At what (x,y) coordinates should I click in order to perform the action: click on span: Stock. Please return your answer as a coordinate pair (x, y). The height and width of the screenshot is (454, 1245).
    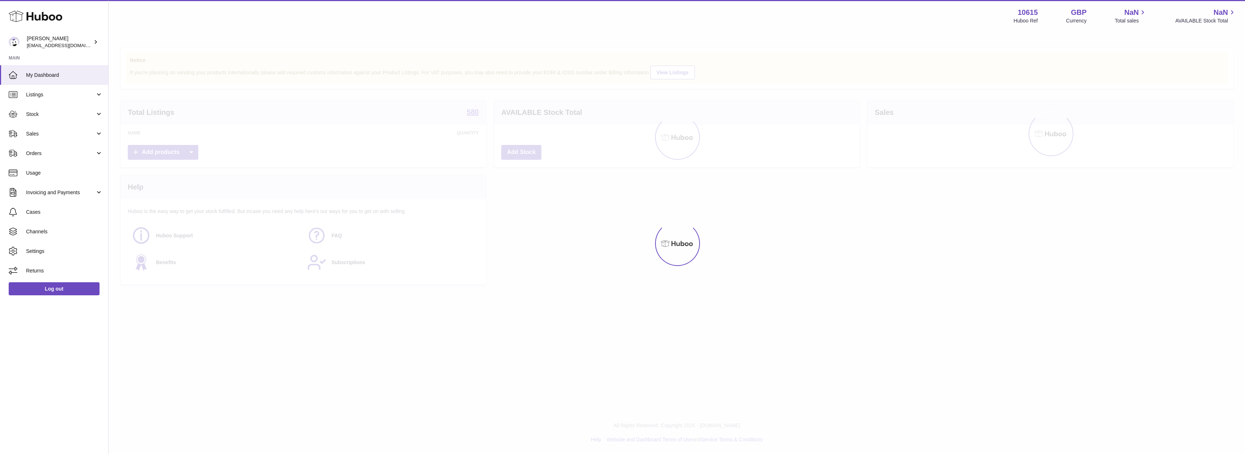
    Looking at the image, I should click on (60, 114).